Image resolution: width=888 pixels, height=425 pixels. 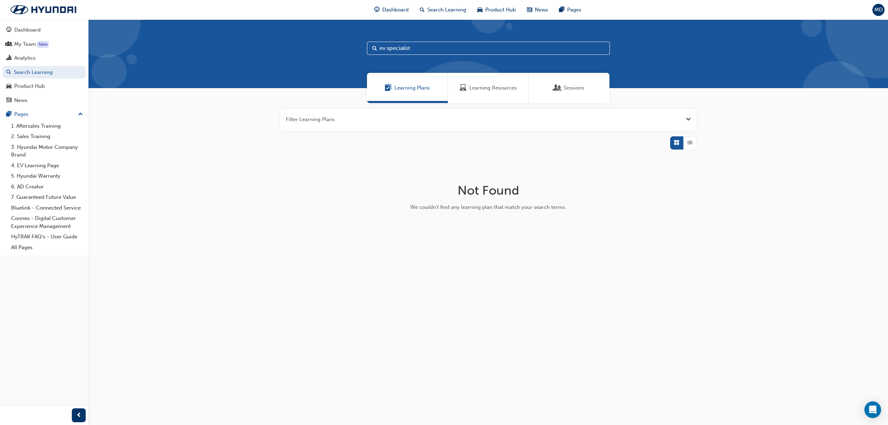 What do you see at coordinates (396, 10) in the screenshot?
I see `span: Dashboard` at bounding box center [396, 10].